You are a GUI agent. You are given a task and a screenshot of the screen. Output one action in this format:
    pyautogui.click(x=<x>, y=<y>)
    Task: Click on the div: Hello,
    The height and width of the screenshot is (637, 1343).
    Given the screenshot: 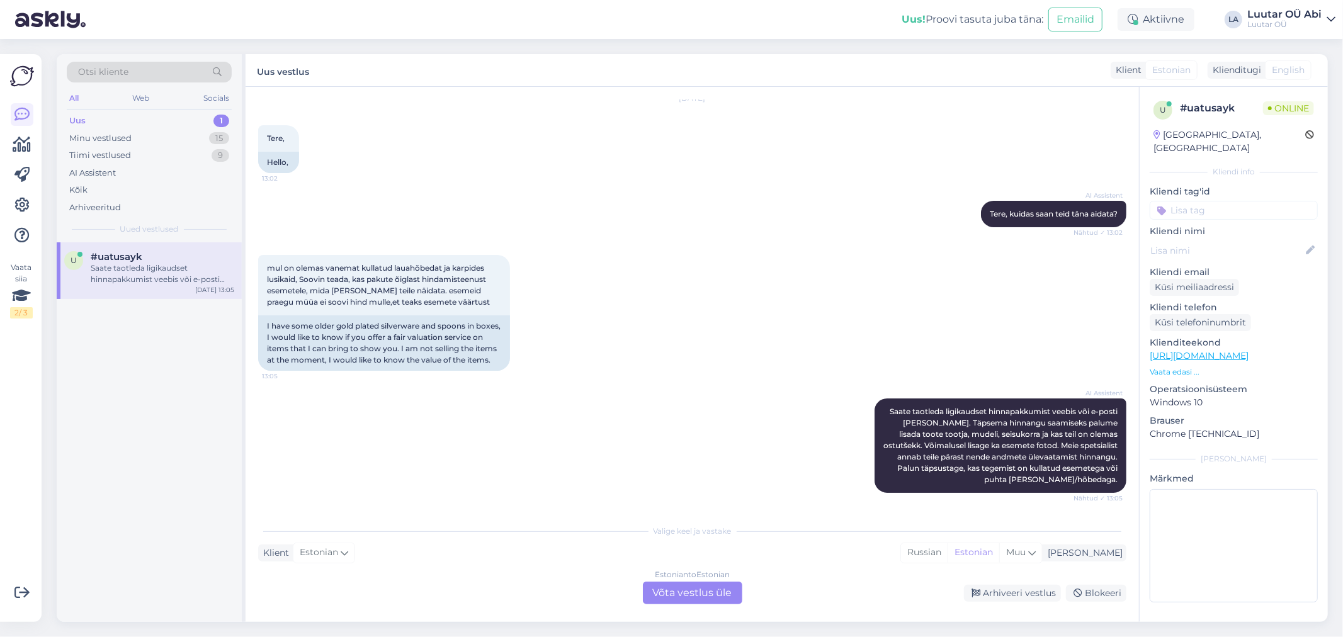 What is the action you would take?
    pyautogui.click(x=278, y=162)
    